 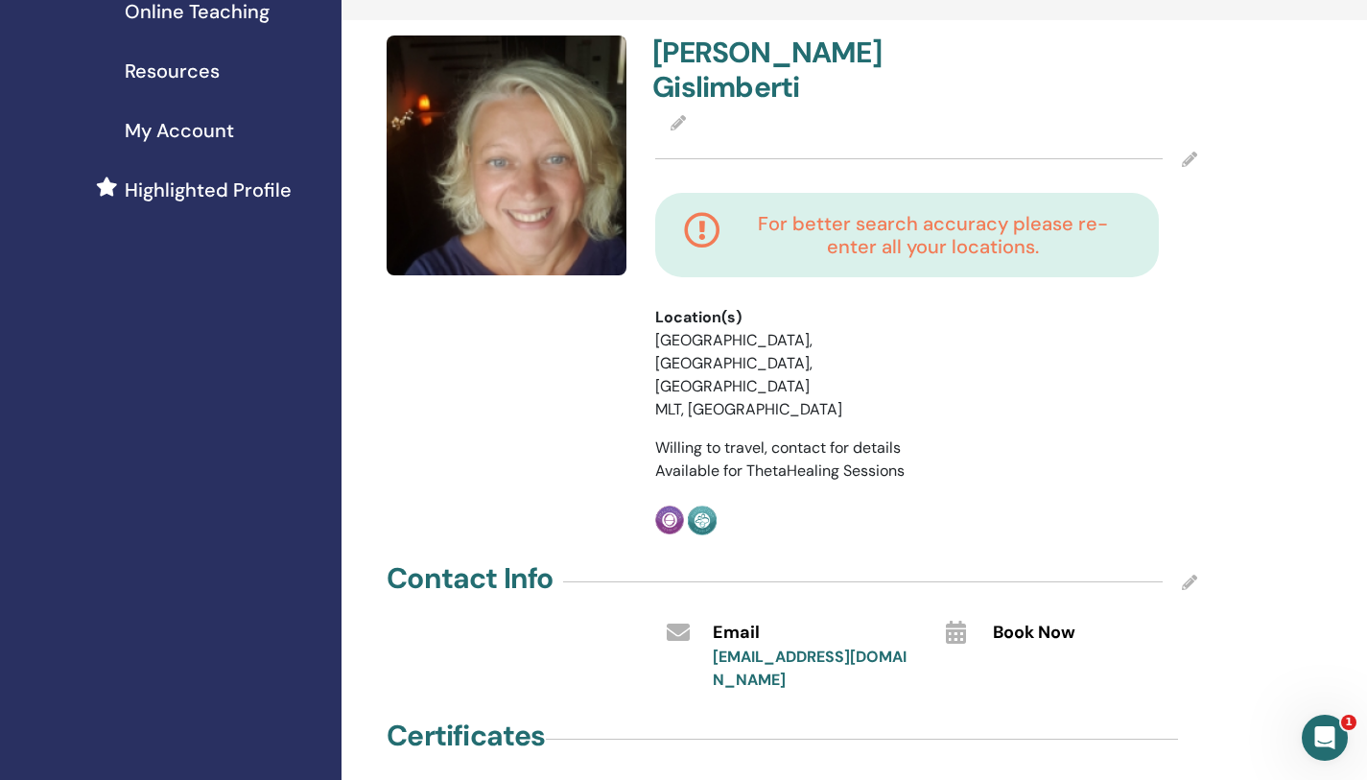 I want to click on span: Highlighted Profile, so click(x=208, y=190).